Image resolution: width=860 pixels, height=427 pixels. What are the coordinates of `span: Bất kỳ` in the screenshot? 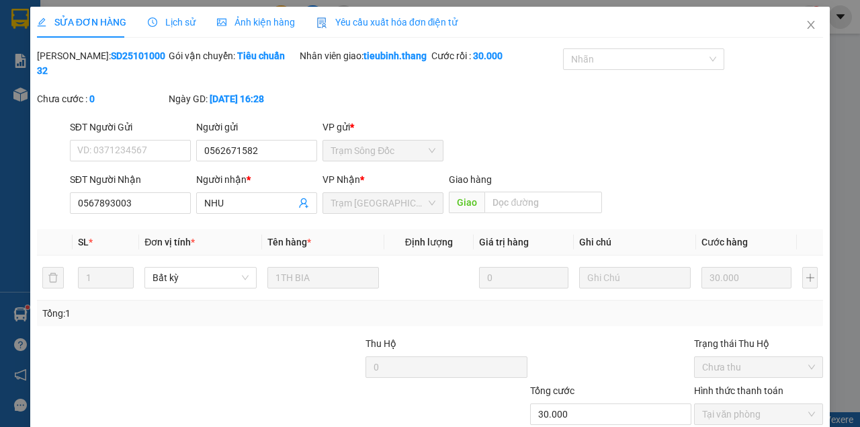 It's located at (200, 278).